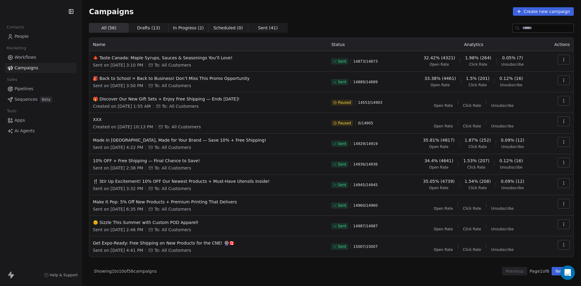  Describe the element at coordinates (543, 12) in the screenshot. I see `button: Create new campaign` at that location.